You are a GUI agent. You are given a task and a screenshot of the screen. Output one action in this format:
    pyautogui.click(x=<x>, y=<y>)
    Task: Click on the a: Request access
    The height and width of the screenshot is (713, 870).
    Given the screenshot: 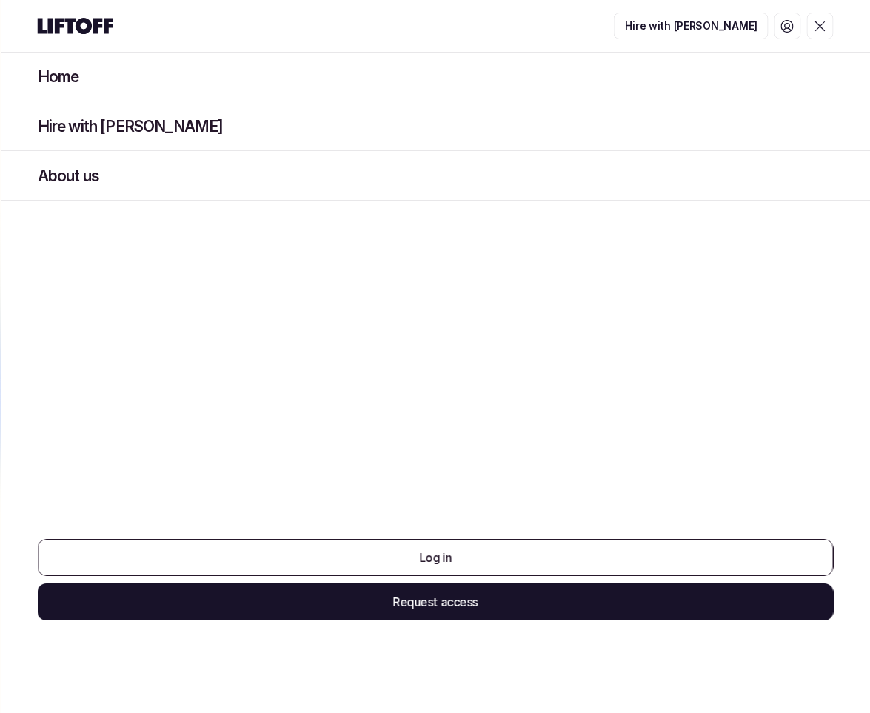 What is the action you would take?
    pyautogui.click(x=434, y=602)
    